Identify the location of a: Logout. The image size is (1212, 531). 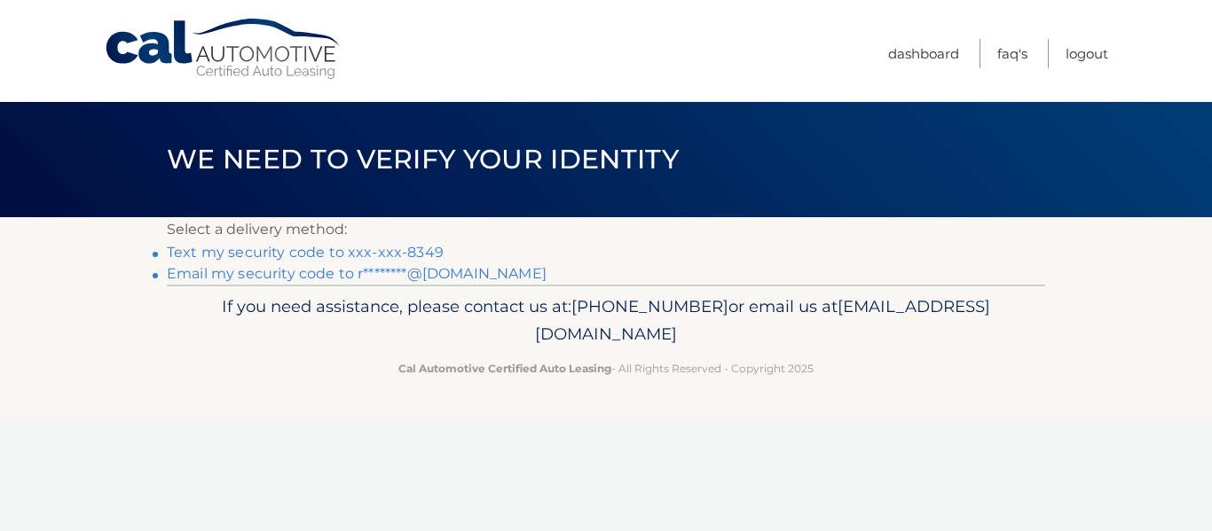
(1087, 53).